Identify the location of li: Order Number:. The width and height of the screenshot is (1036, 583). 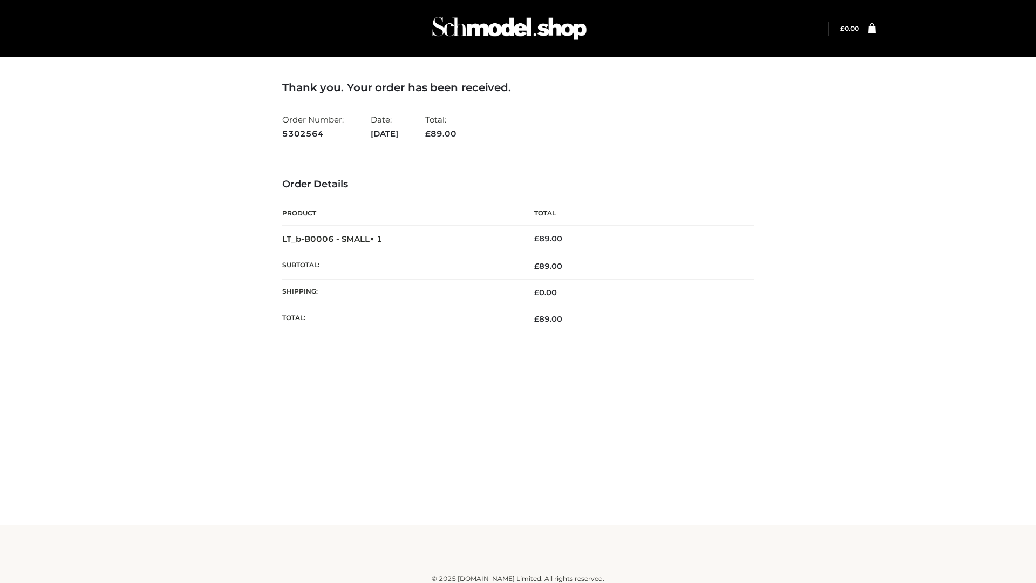
(313, 126).